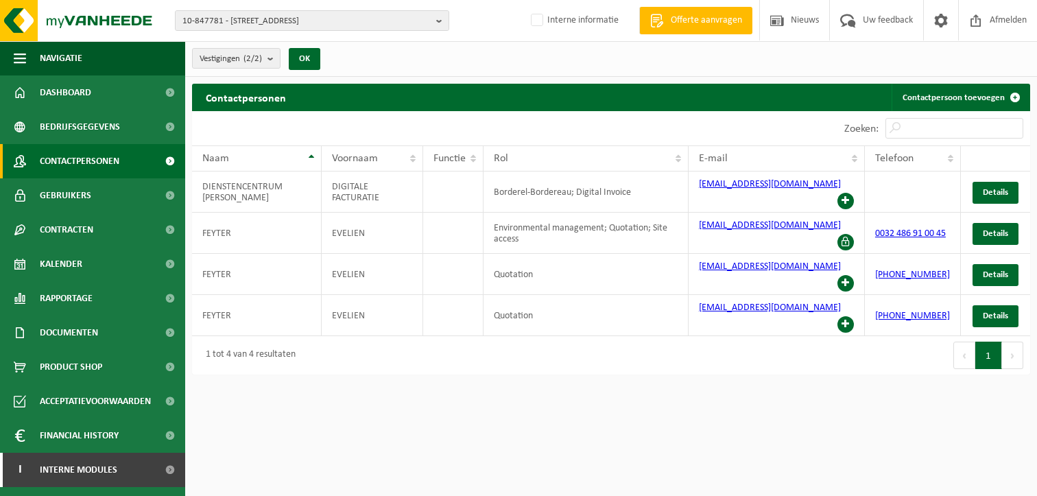 Image resolution: width=1037 pixels, height=496 pixels. What do you see at coordinates (706, 21) in the screenshot?
I see `span: Offerte aanvragen` at bounding box center [706, 21].